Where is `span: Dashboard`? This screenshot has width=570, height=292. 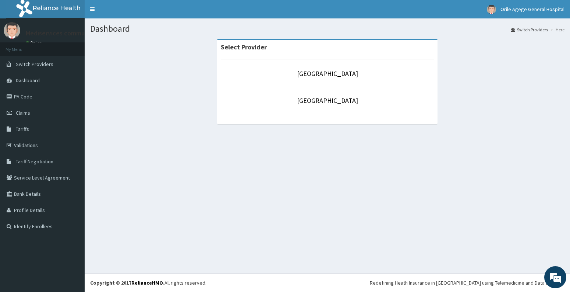 span: Dashboard is located at coordinates (28, 80).